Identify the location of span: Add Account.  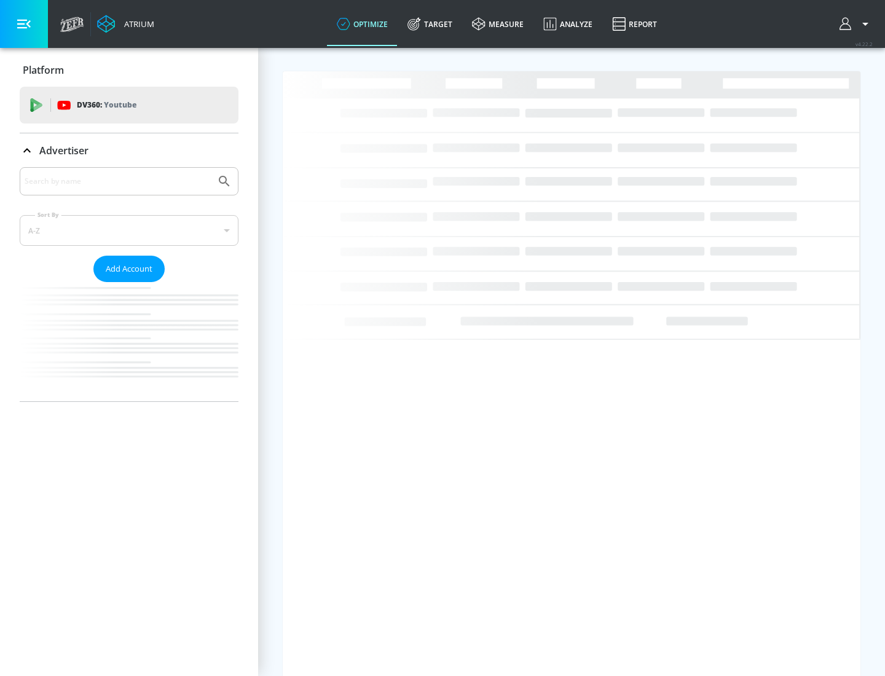
(129, 269).